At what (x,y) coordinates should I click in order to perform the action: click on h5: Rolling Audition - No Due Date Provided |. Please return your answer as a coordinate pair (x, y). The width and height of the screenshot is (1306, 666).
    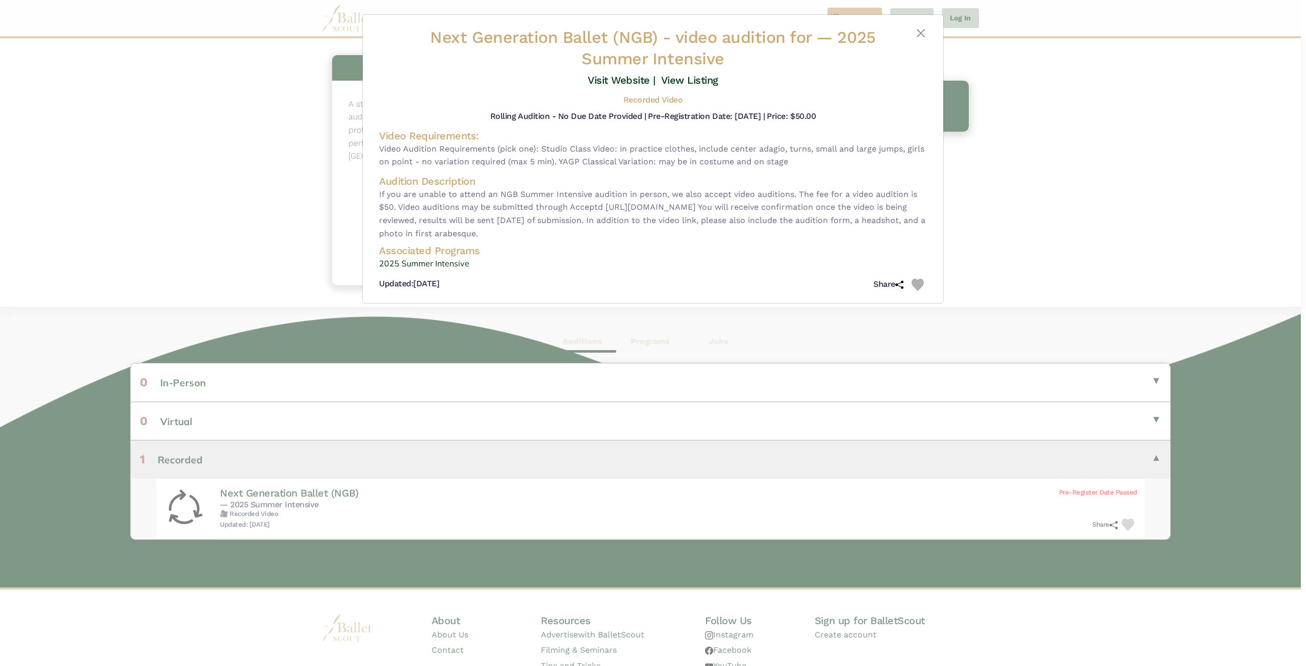
    Looking at the image, I should click on (568, 116).